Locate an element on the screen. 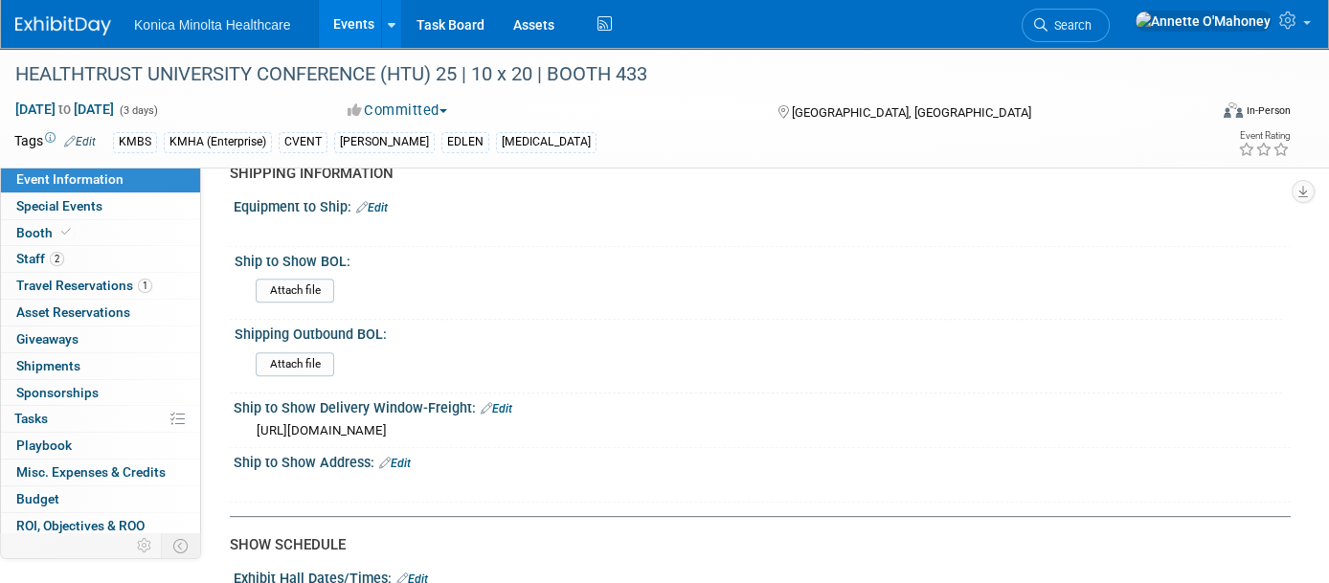  div: KMHA (Enterprise) is located at coordinates (217, 142).